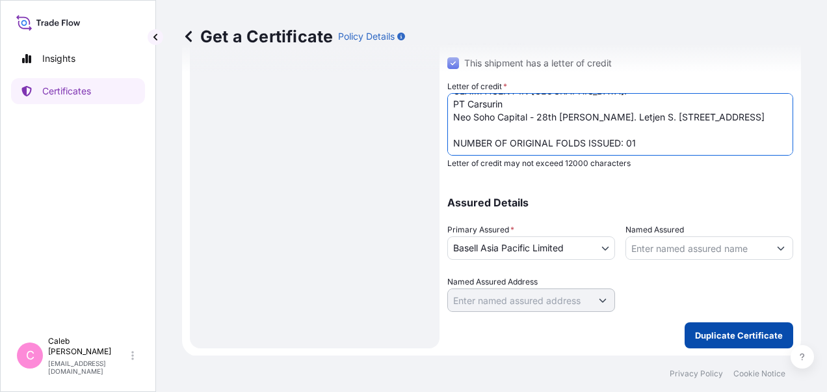 The image size is (827, 392). Describe the element at coordinates (760, 373) in the screenshot. I see `p: Cookie Notice` at that location.